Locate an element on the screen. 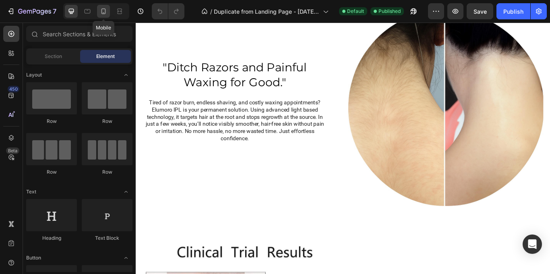  p: 7 is located at coordinates (54, 11).